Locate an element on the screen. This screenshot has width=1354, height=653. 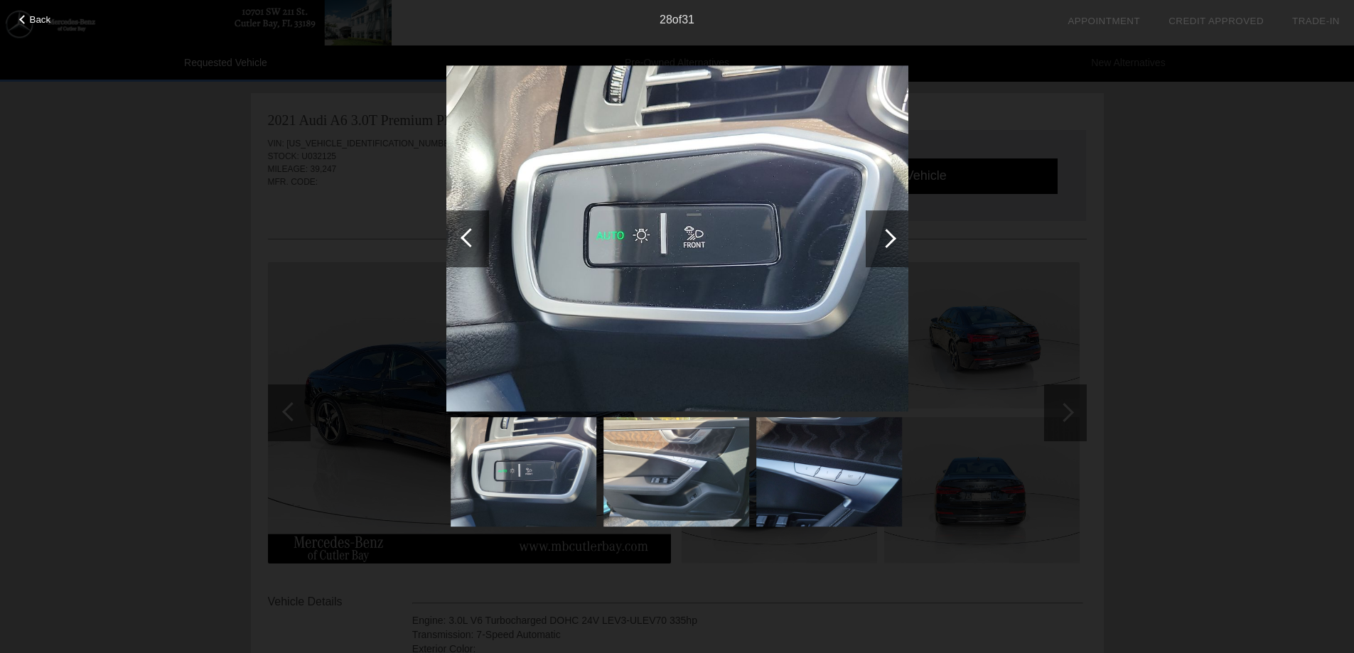
span: 28 is located at coordinates (666, 19).